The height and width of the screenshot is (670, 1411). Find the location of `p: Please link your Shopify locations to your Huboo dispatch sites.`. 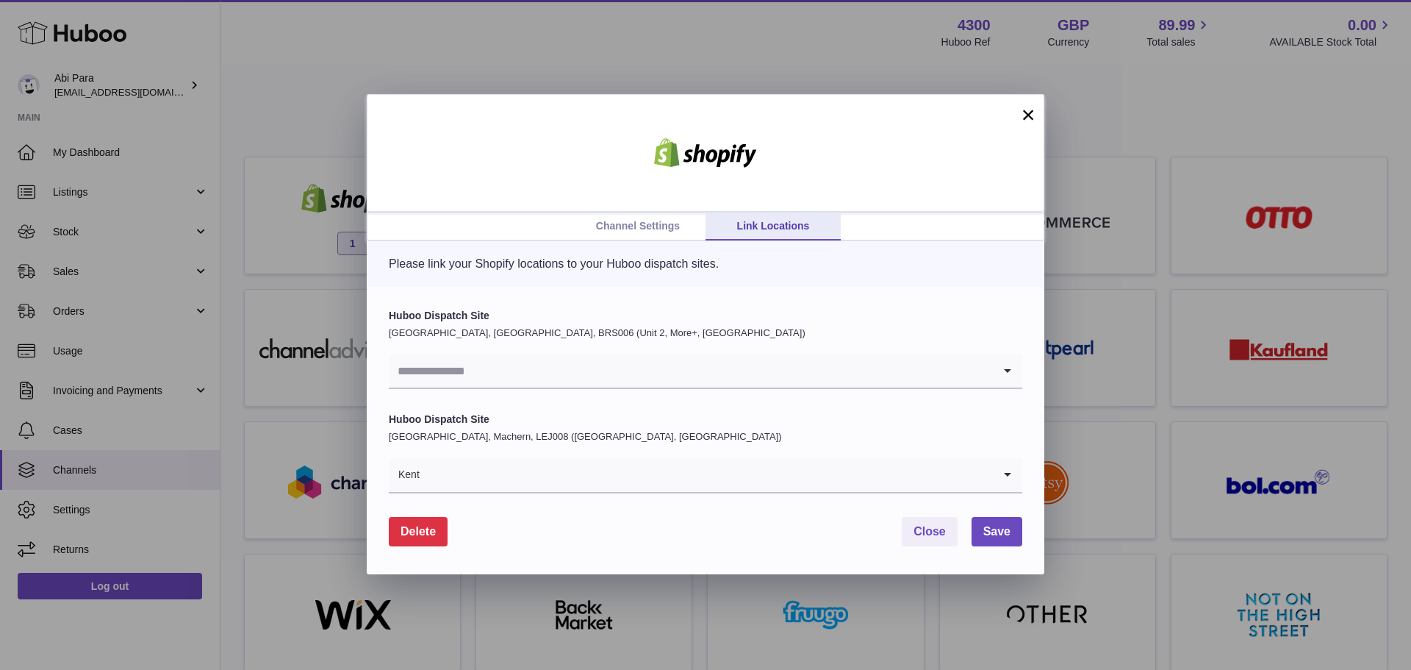

p: Please link your Shopify locations to your Huboo dispatch sites. is located at coordinates (706, 264).